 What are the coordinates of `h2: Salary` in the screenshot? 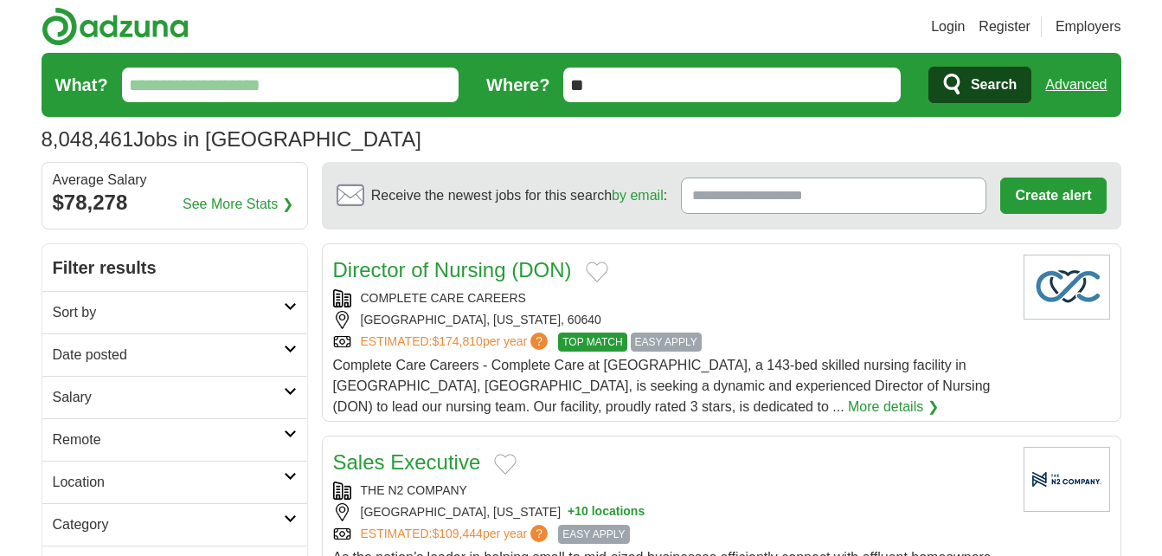 It's located at (168, 397).